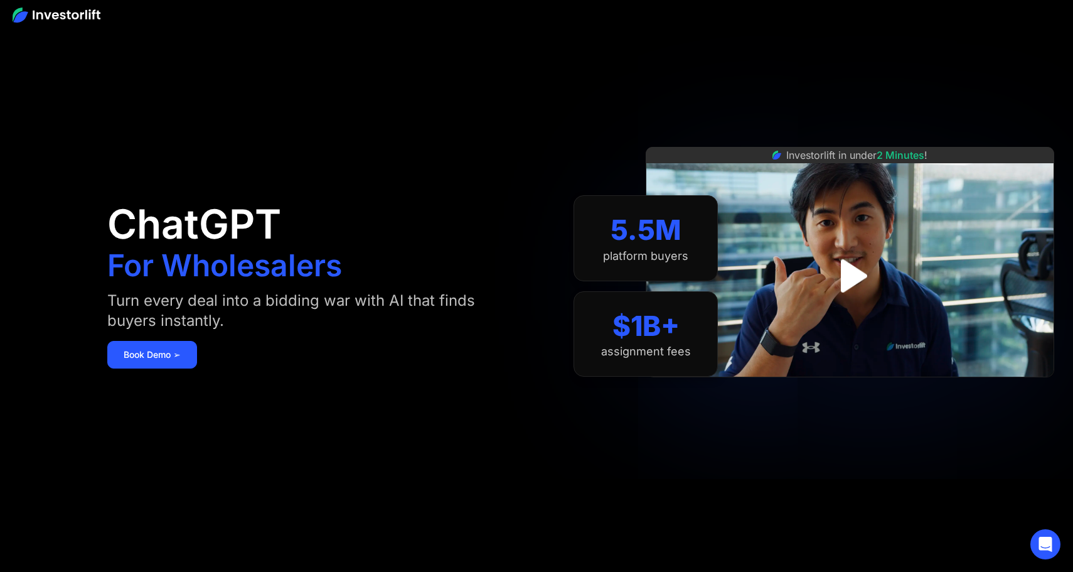  What do you see at coordinates (850, 276) in the screenshot?
I see `a: open lightbox` at bounding box center [850, 276].